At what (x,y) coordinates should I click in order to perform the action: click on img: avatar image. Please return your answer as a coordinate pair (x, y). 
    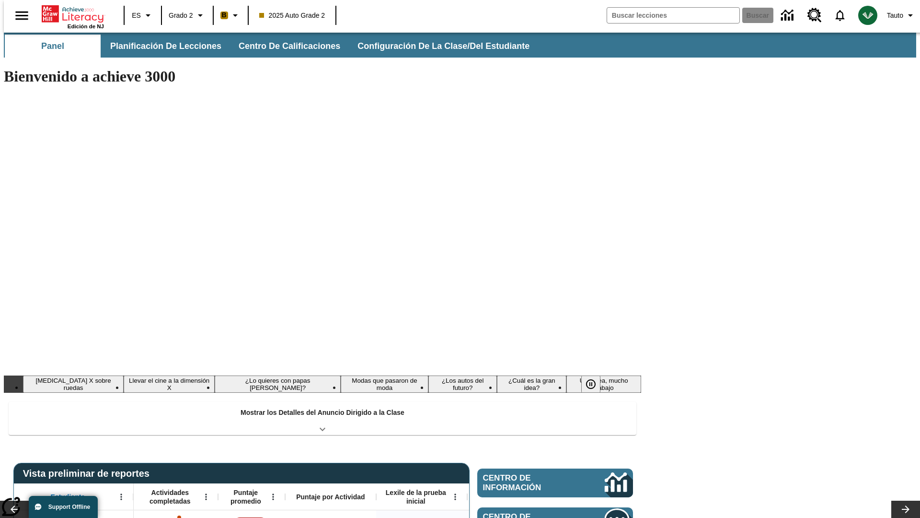
    Looking at the image, I should click on (868, 15).